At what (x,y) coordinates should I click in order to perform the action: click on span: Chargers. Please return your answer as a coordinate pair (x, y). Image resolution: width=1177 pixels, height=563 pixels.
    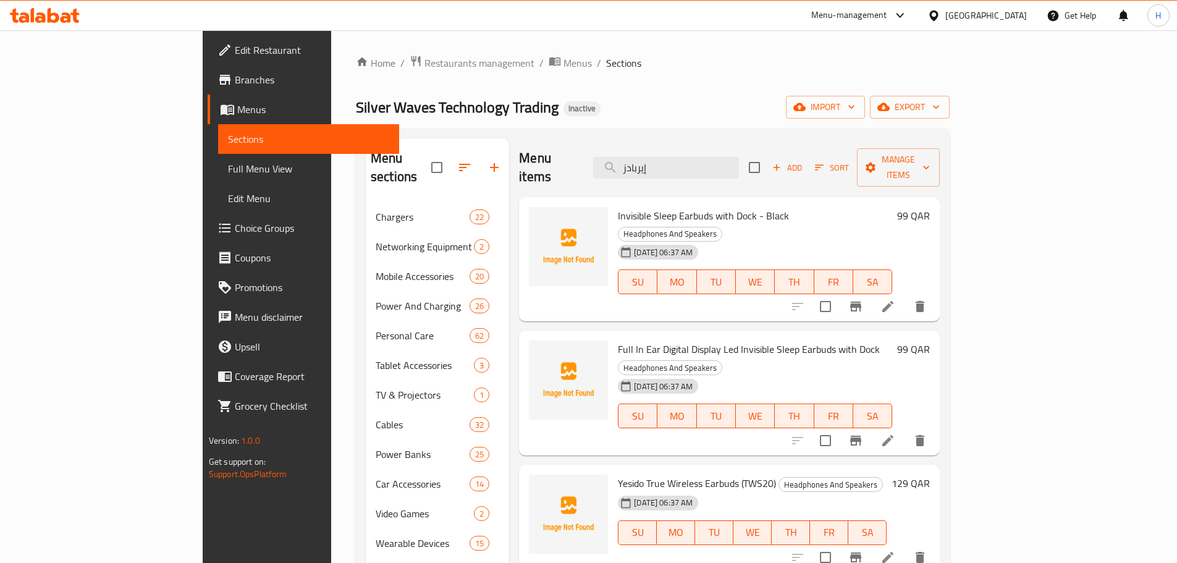
    Looking at the image, I should click on (423, 217).